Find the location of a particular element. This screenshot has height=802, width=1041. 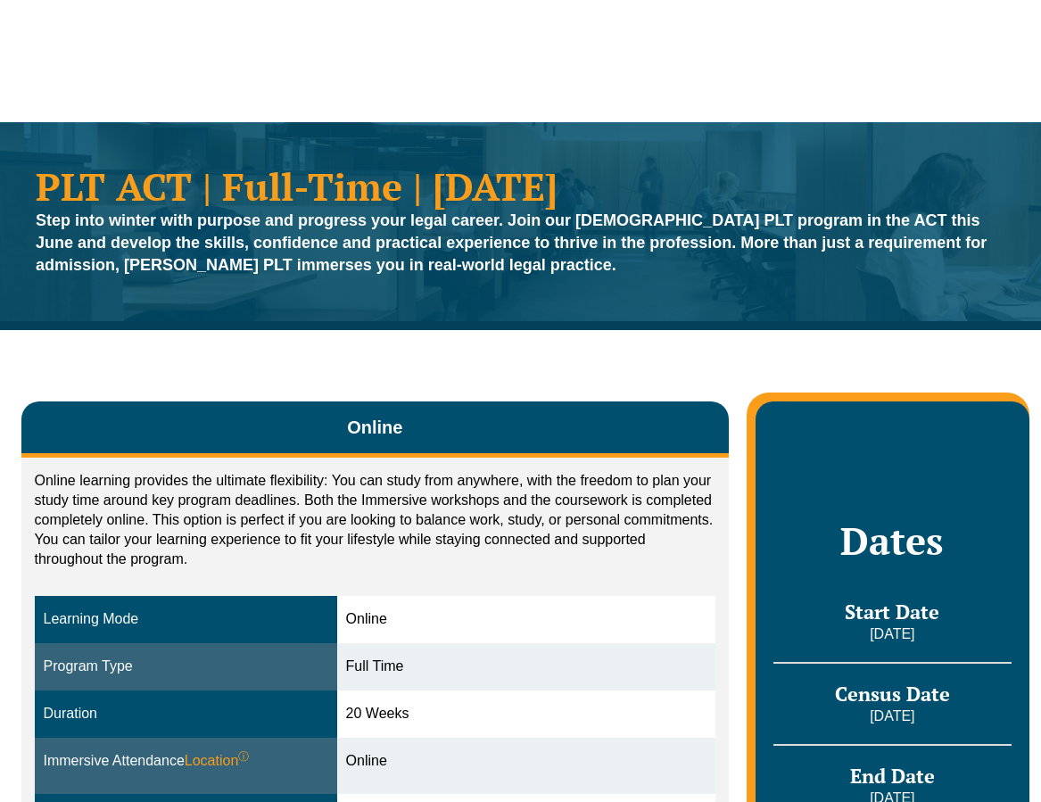

span: Online is located at coordinates (375, 427).